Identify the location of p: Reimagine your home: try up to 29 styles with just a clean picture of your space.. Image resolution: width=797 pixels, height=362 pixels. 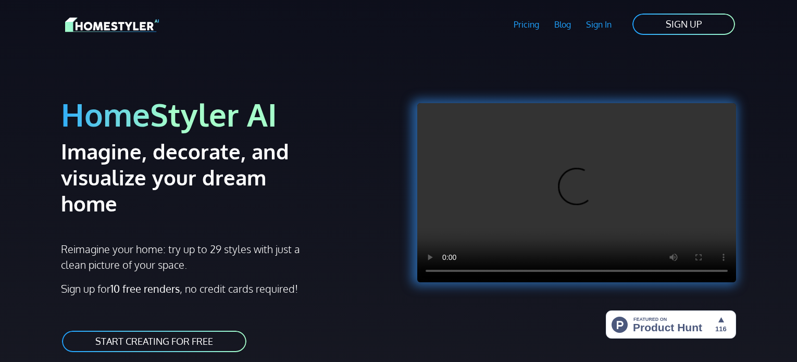
(185, 257).